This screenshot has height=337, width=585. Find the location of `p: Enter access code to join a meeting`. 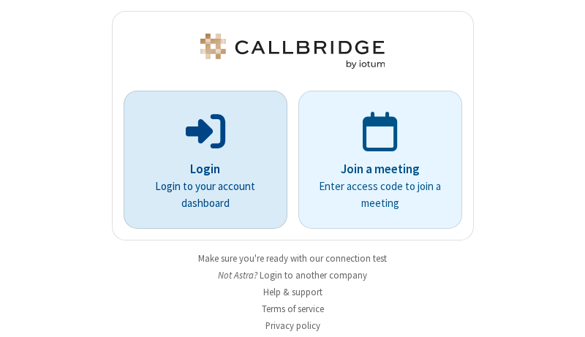

p: Enter access code to join a meeting is located at coordinates (380, 194).